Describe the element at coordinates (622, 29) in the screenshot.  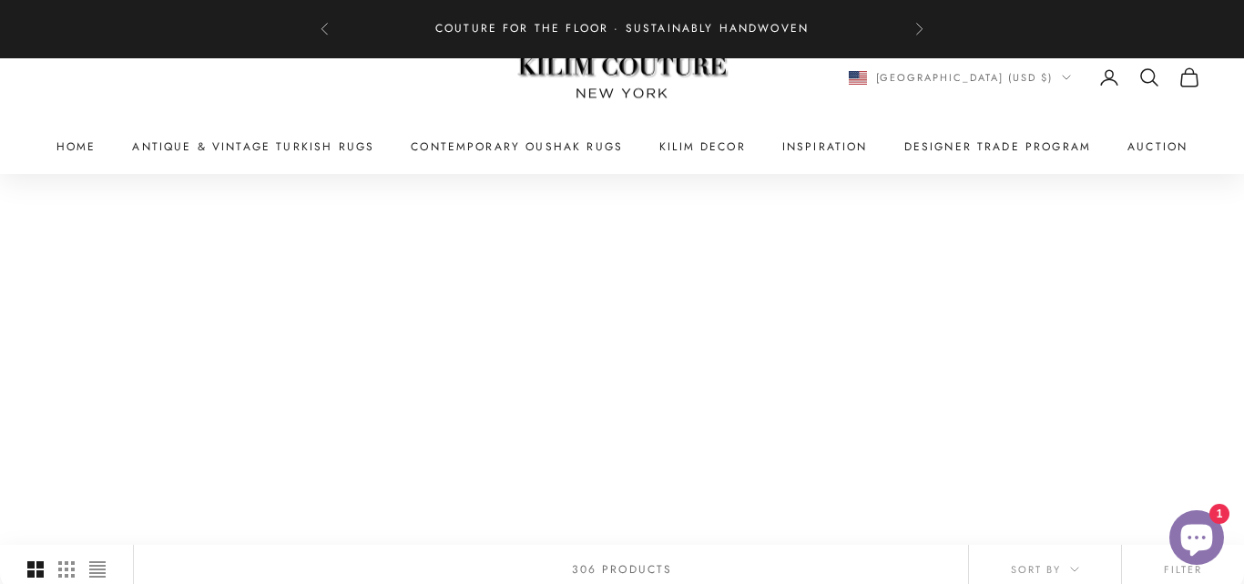
I see `p: Couture for the Floor · Sustainably Handwoven` at that location.